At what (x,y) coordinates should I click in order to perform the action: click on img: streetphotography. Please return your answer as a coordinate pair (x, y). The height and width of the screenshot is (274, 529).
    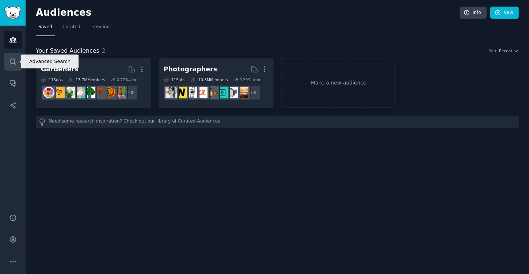
    Looking at the image, I should click on (222, 92).